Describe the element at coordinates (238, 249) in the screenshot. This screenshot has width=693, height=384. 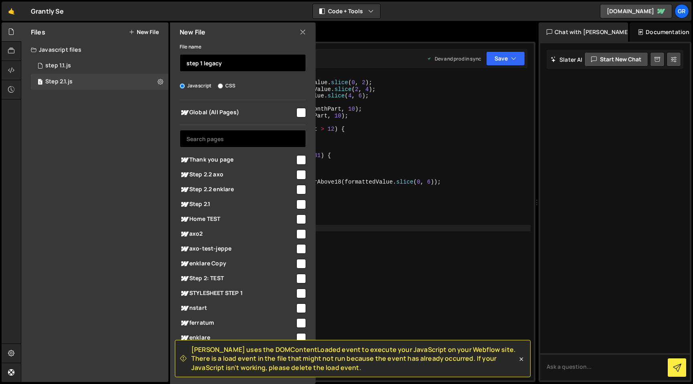
I see `span: axo-test-jeppe` at that location.